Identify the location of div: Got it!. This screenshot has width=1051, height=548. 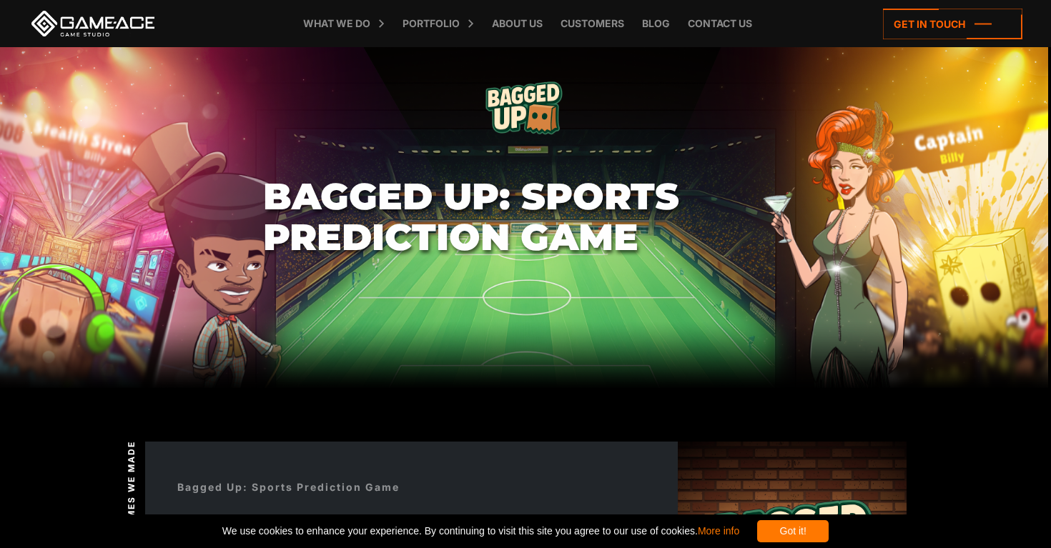
(793, 531).